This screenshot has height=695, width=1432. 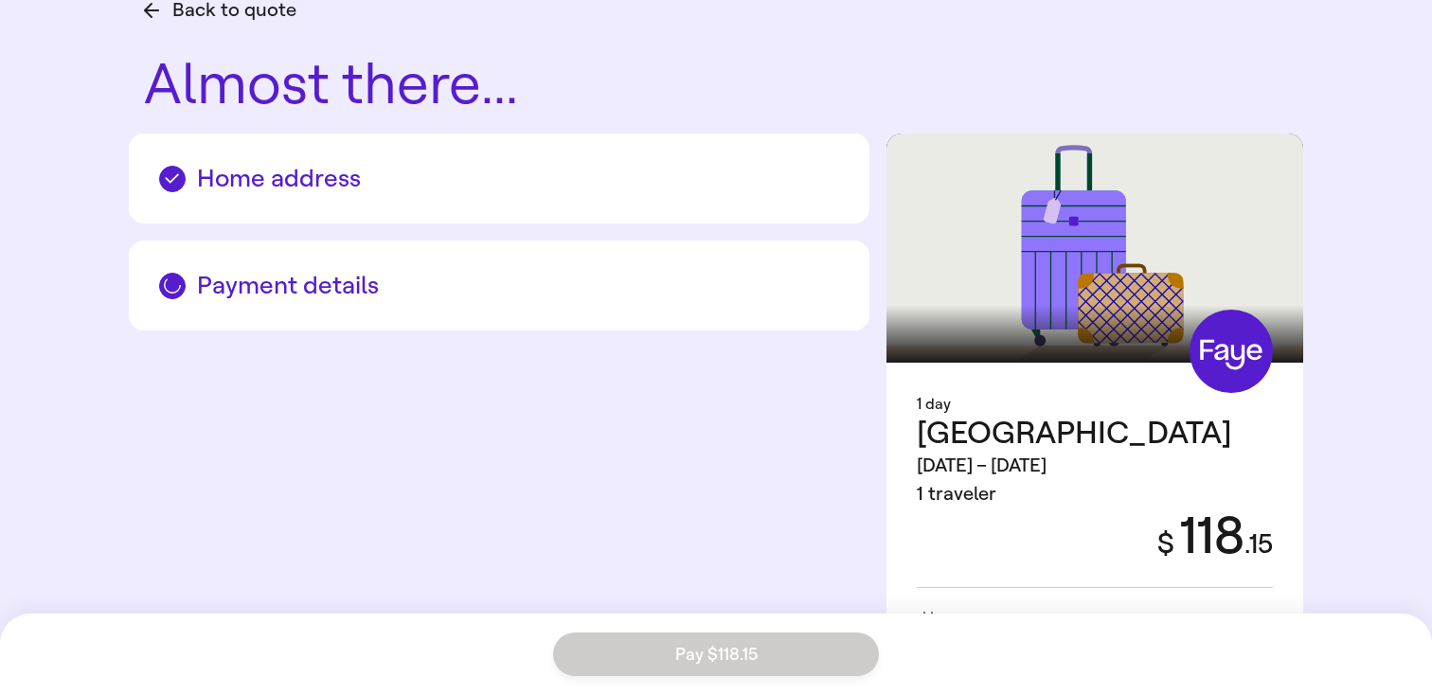 What do you see at coordinates (716, 655) in the screenshot?
I see `span: Pay $118.15` at bounding box center [716, 655].